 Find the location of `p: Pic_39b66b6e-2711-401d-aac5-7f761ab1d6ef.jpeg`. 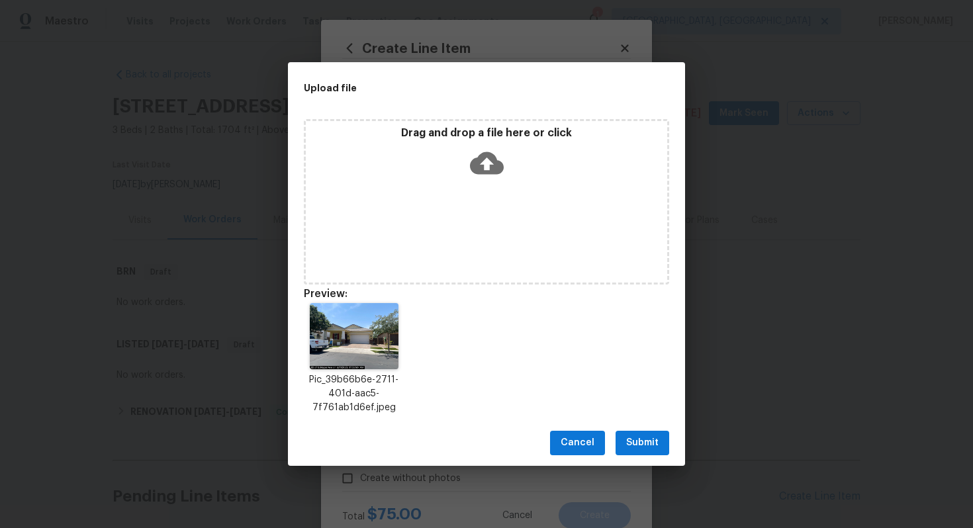

p: Pic_39b66b6e-2711-401d-aac5-7f761ab1d6ef.jpeg is located at coordinates (354, 394).